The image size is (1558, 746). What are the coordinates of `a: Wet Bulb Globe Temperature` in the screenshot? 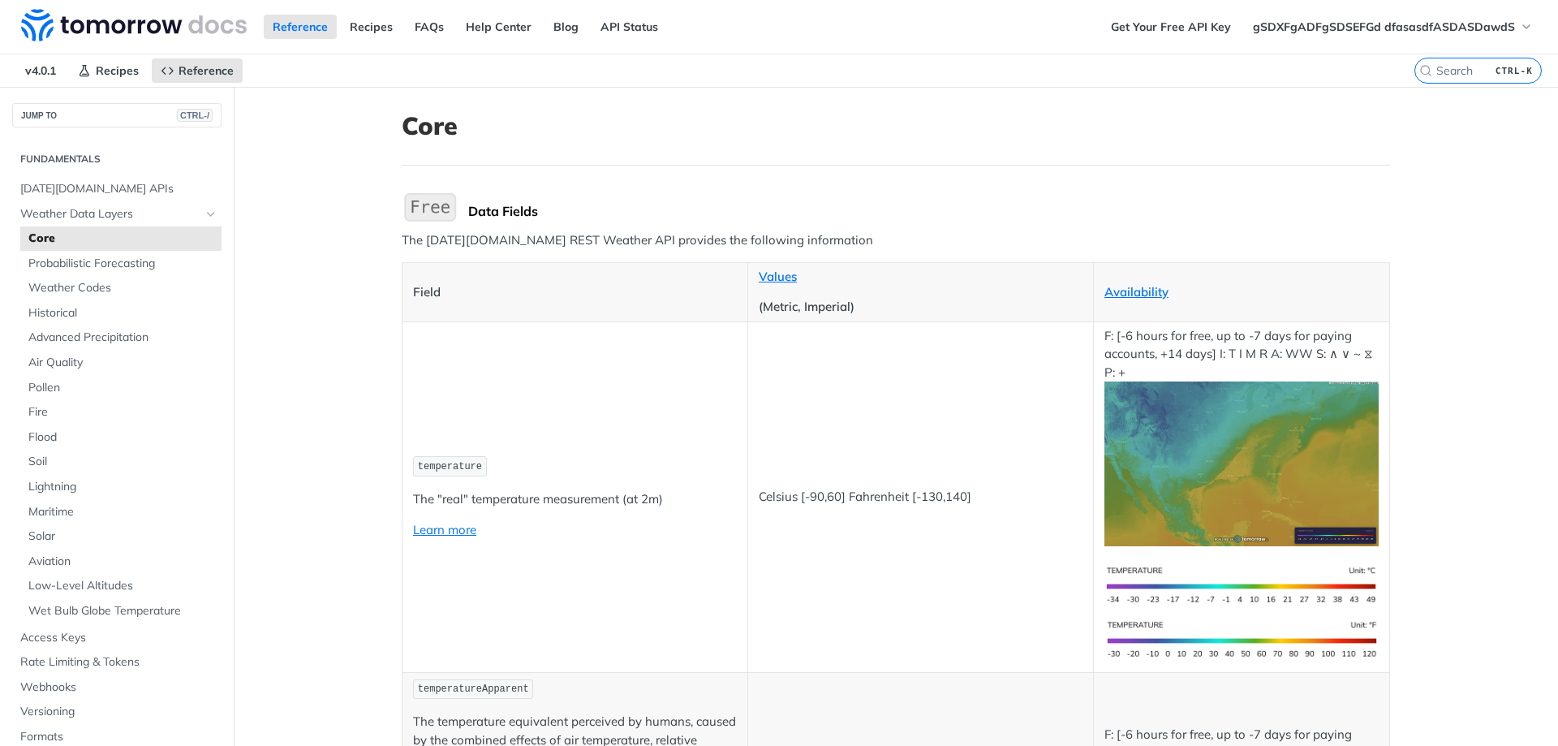 It's located at (121, 611).